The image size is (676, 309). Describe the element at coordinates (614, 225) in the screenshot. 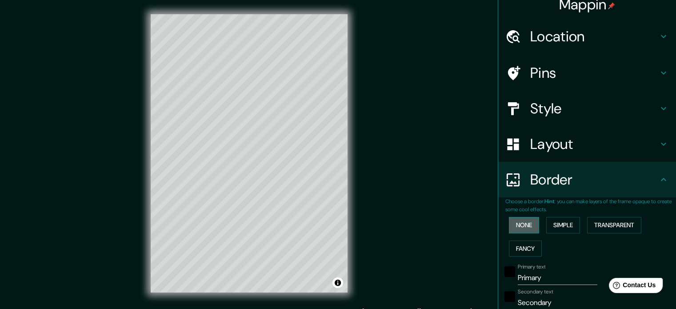

I see `button: Transparent` at that location.